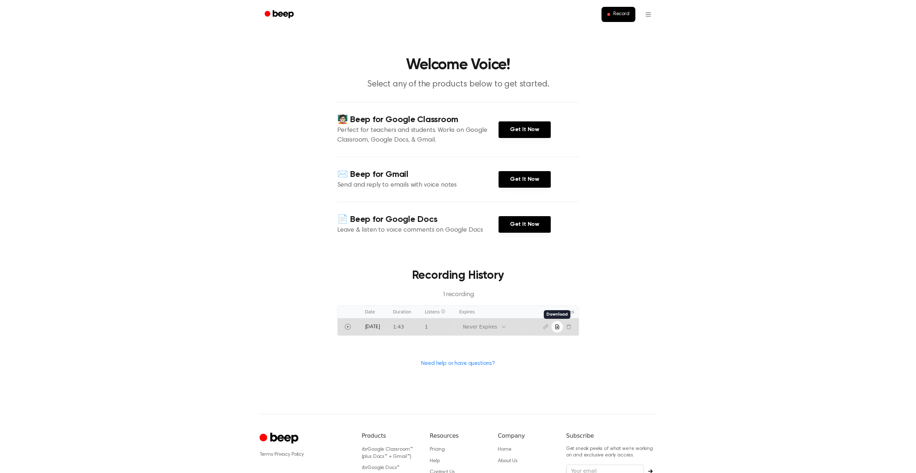  I want to click on th: Listens, so click(438, 312).